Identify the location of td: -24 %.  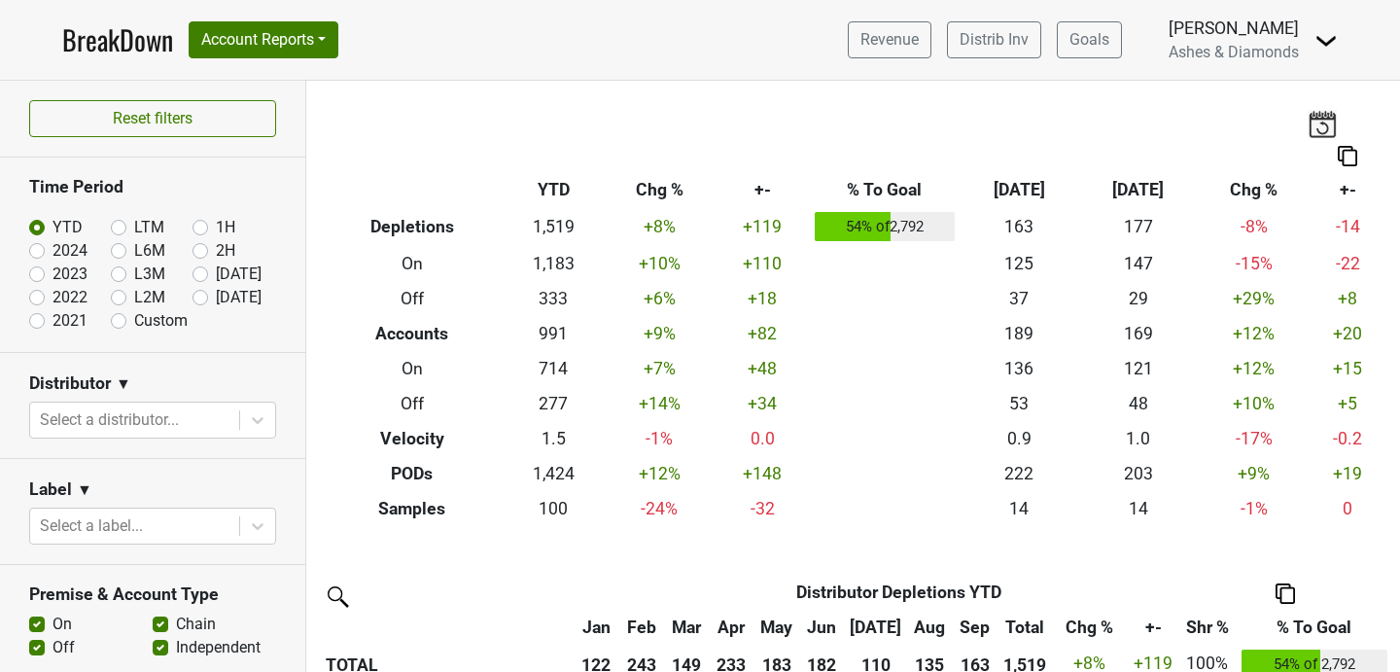
(659, 508).